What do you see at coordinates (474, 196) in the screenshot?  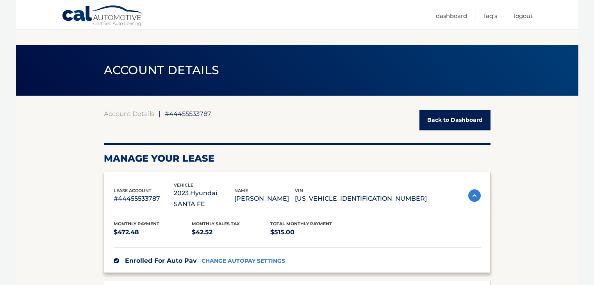 I see `img: accordion-active.svg` at bounding box center [474, 196].